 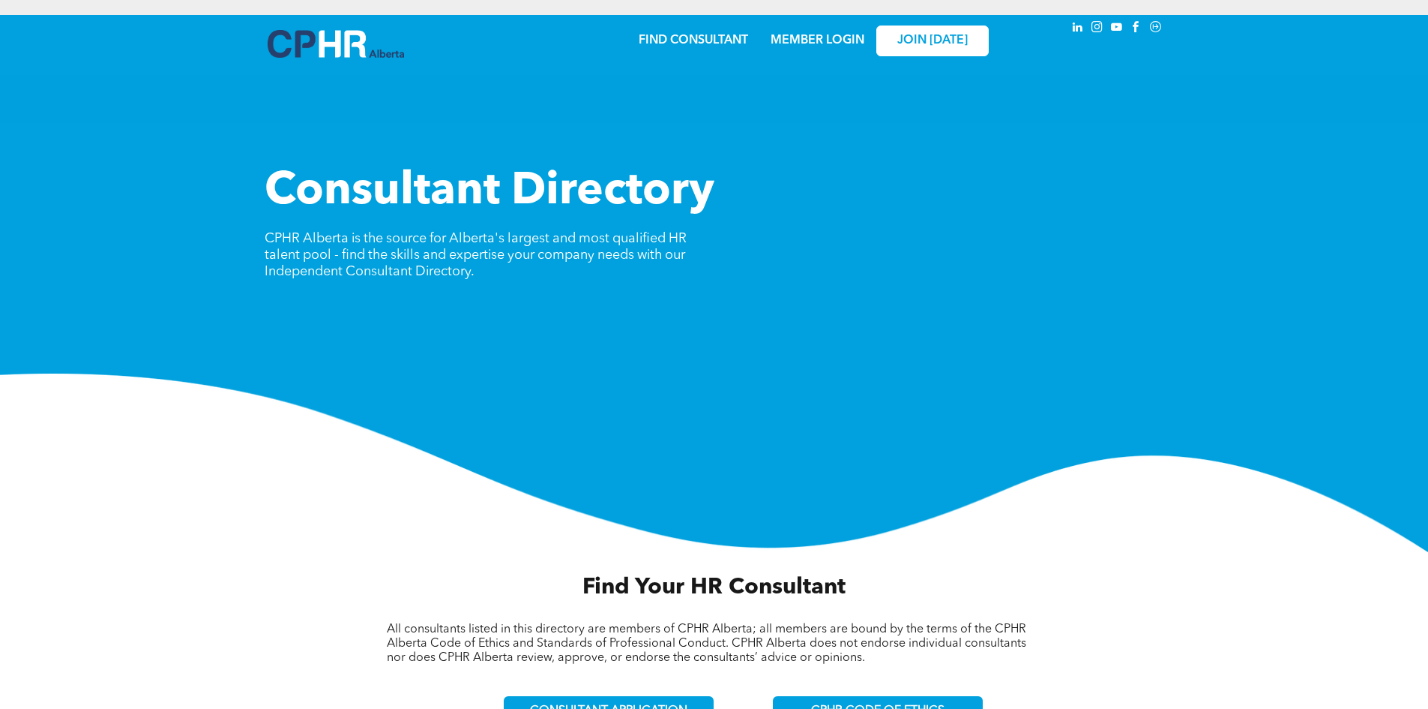 What do you see at coordinates (1137, 28) in the screenshot?
I see `a: facebook` at bounding box center [1137, 28].